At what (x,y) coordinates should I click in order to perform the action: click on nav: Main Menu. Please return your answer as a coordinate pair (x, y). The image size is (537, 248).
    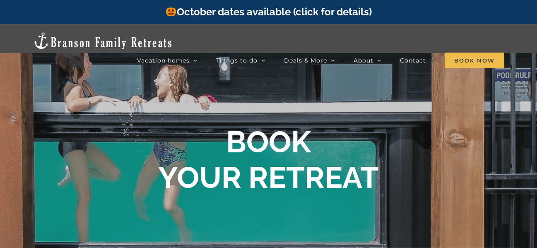
    Looking at the image, I should click on (320, 60).